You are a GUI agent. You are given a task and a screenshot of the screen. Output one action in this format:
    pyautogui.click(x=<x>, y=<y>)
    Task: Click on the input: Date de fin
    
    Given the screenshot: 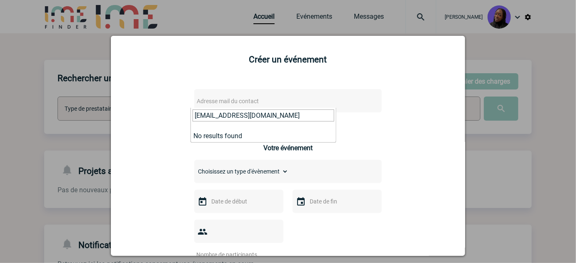 What is the action you would take?
    pyautogui.click(x=336, y=202)
    